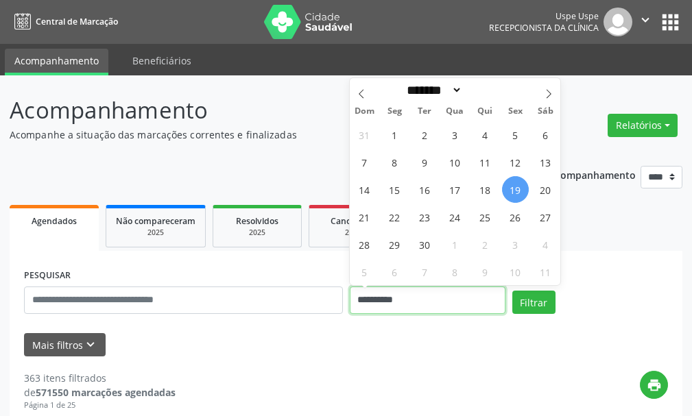 The height and width of the screenshot is (416, 692). What do you see at coordinates (515, 189) in the screenshot?
I see `span: Setembro 19, 2025` at bounding box center [515, 189].